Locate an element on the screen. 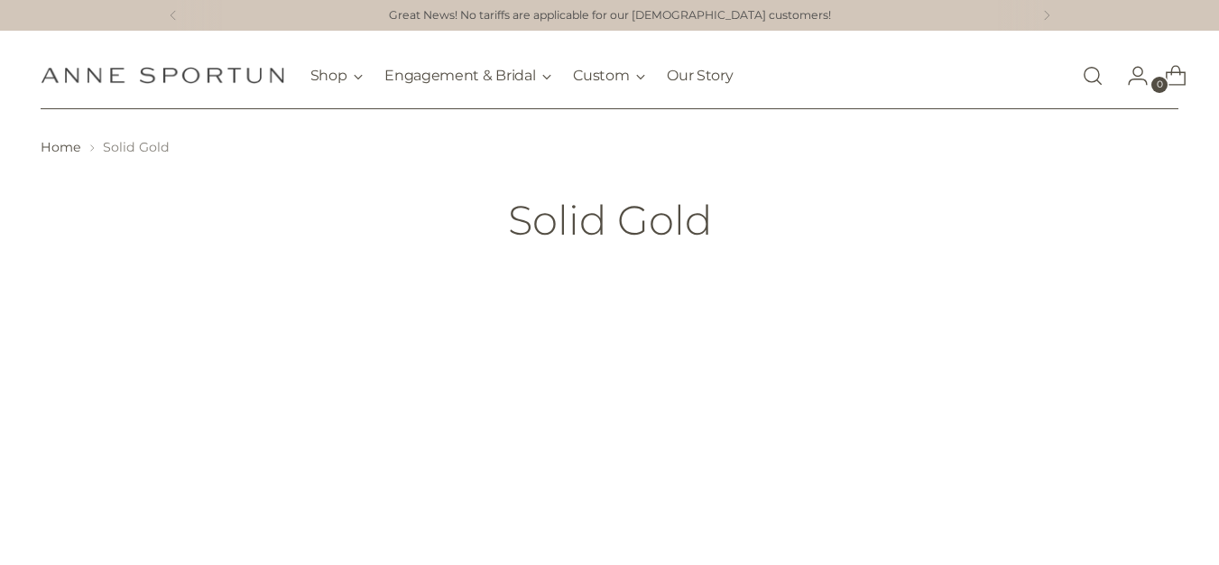  a: Our Story is located at coordinates (699, 76).